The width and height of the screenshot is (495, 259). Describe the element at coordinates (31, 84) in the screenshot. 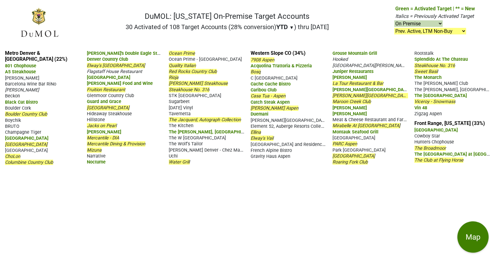

I see `span: Barcelona Wine Bar RiNo` at that location.